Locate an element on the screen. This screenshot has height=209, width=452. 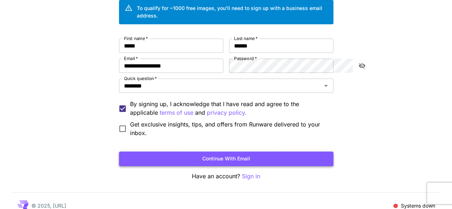
button: Sign in is located at coordinates (251, 176).